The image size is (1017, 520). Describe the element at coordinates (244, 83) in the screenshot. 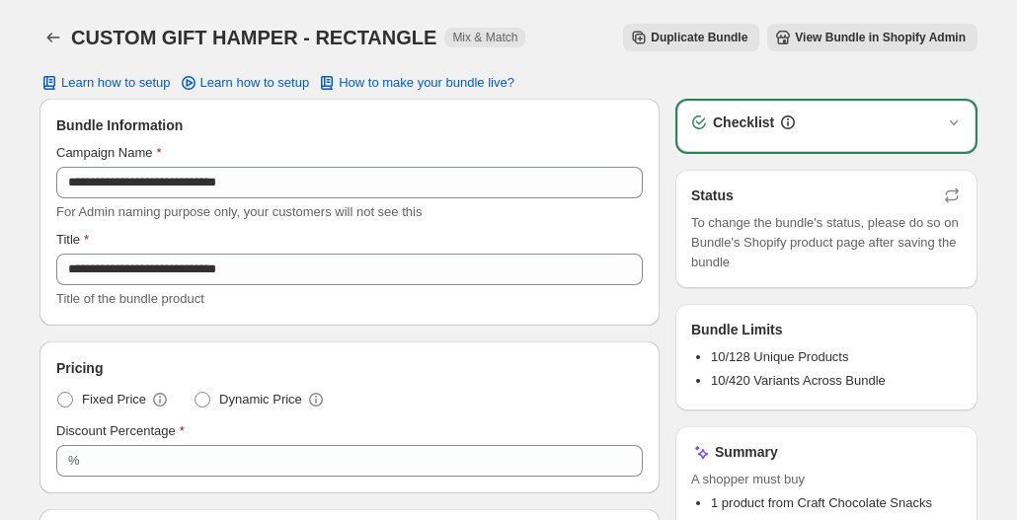

I see `a: Learn how to setup` at that location.